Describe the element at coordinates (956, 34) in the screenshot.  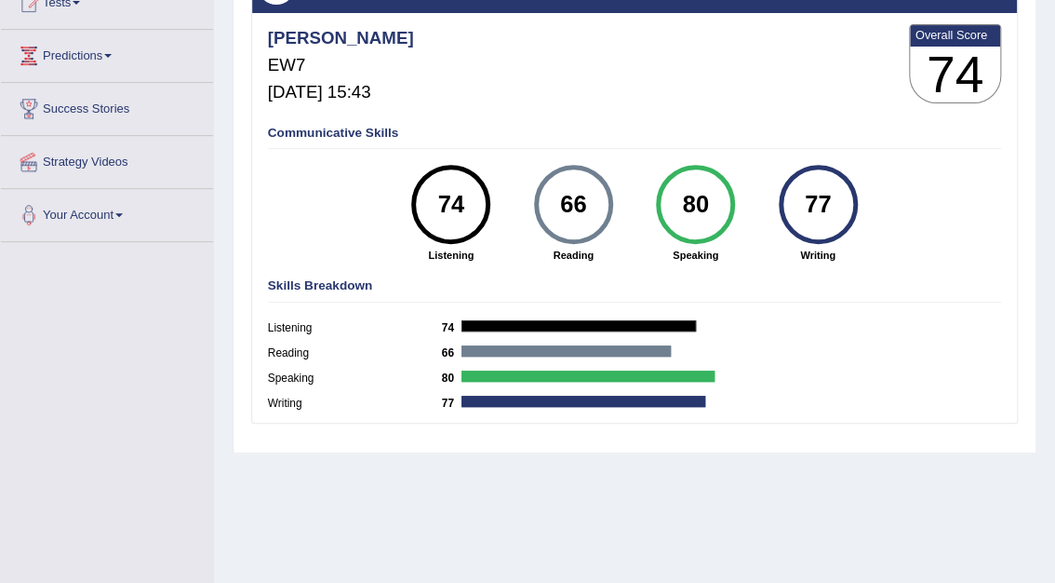
I see `b: Overall Score` at that location.